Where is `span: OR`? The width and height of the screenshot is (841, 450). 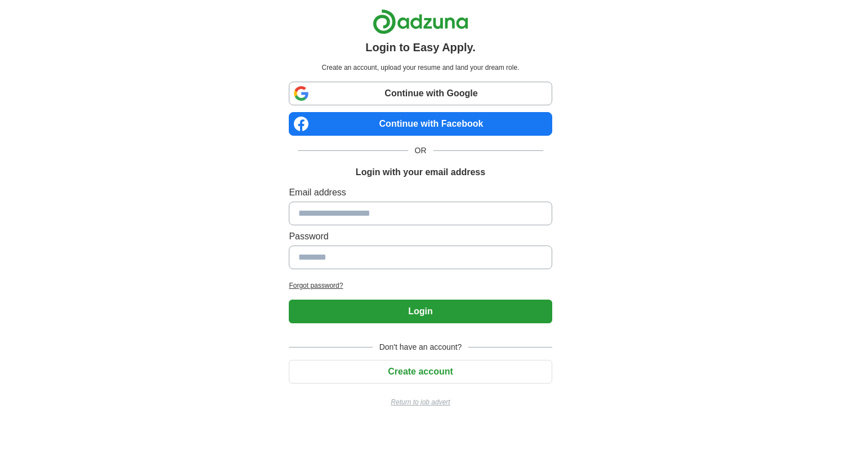 span: OR is located at coordinates (420, 150).